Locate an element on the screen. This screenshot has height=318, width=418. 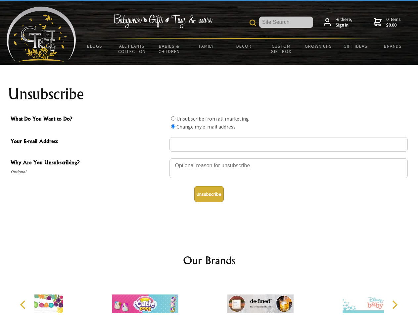
a: Hi there,Sign in is located at coordinates (338, 22).